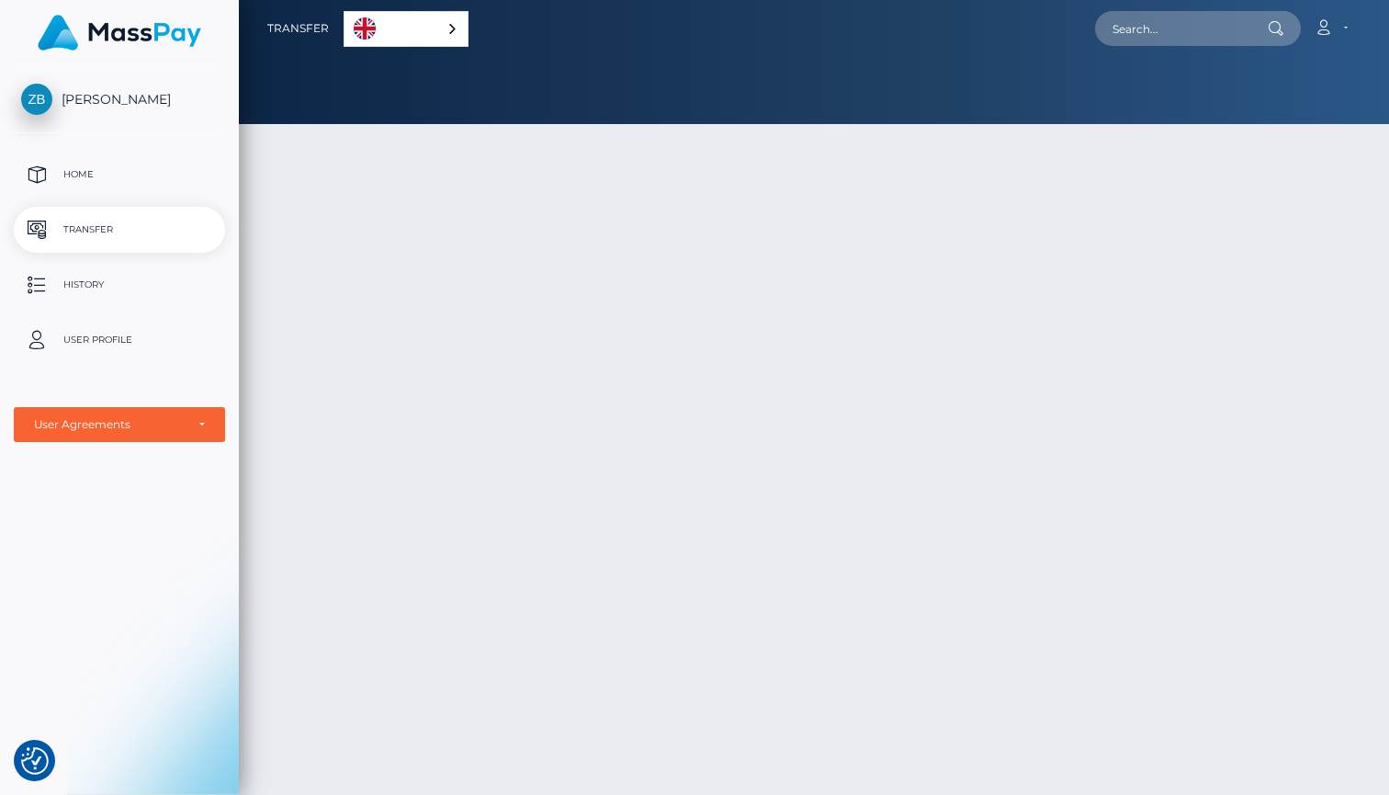 This screenshot has width=1389, height=795. I want to click on img: Revisit consent button, so click(35, 761).